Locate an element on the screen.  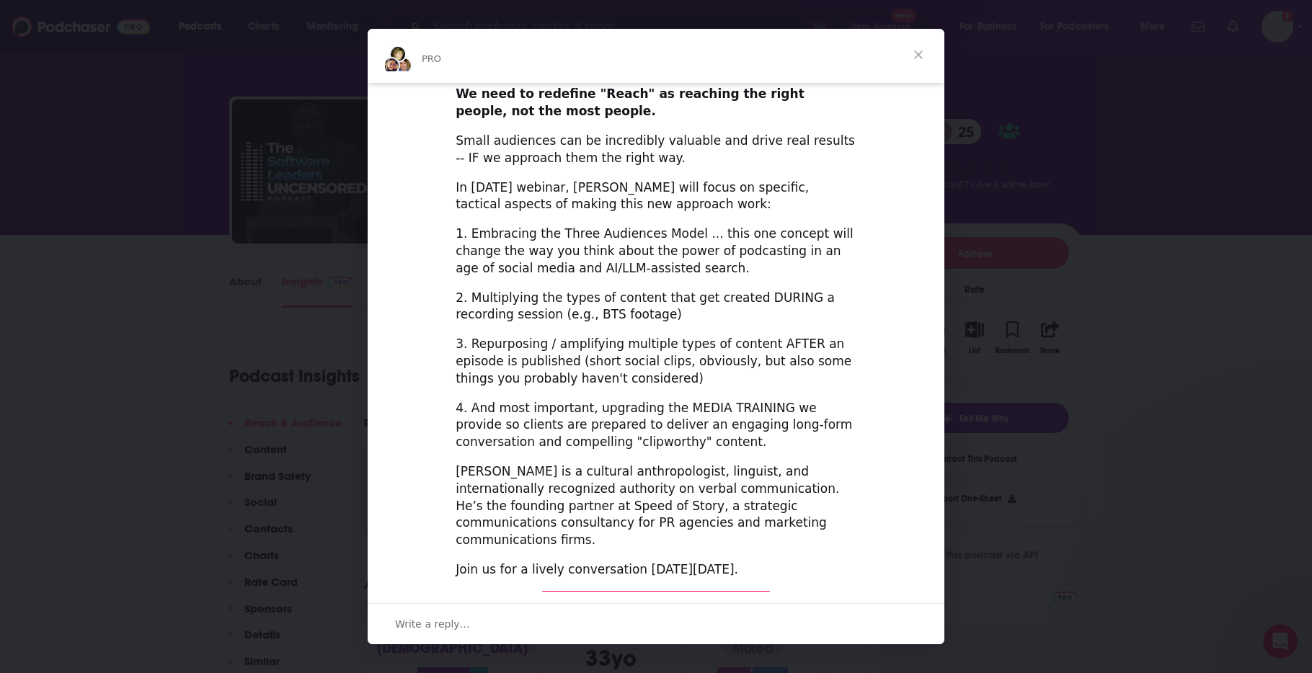
div: 1. Embracing the Three Audiences Model ... this one concept will change the way you think about t... is located at coordinates (656, 251).